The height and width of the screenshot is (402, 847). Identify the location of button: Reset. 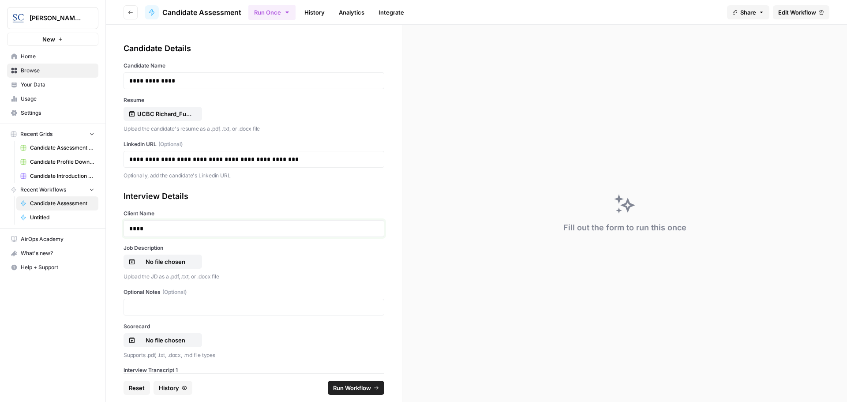
(137, 388).